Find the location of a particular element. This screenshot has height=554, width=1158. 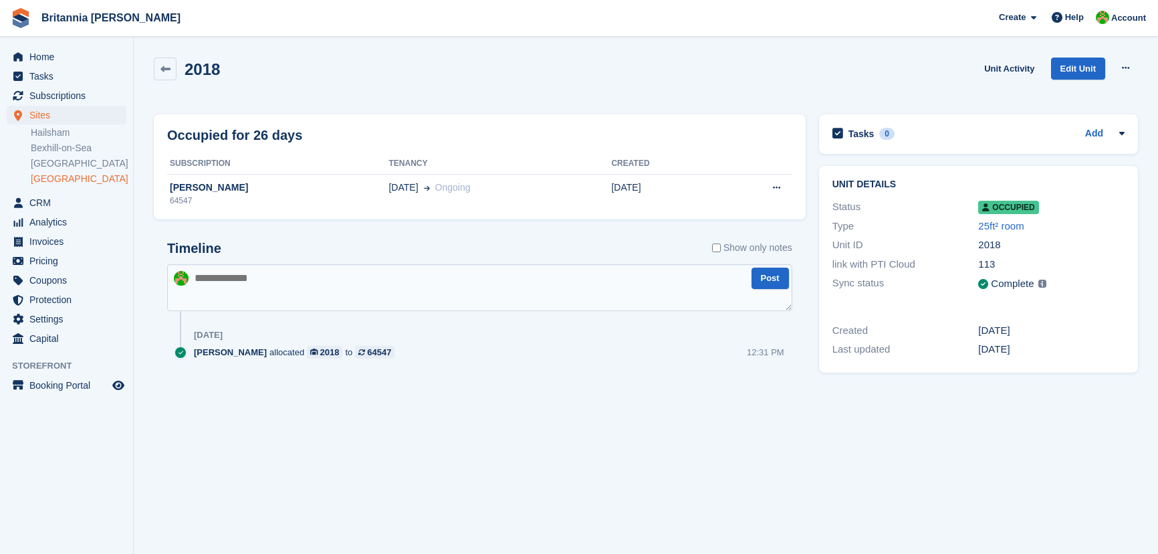

span: Coupons is located at coordinates (70, 280).